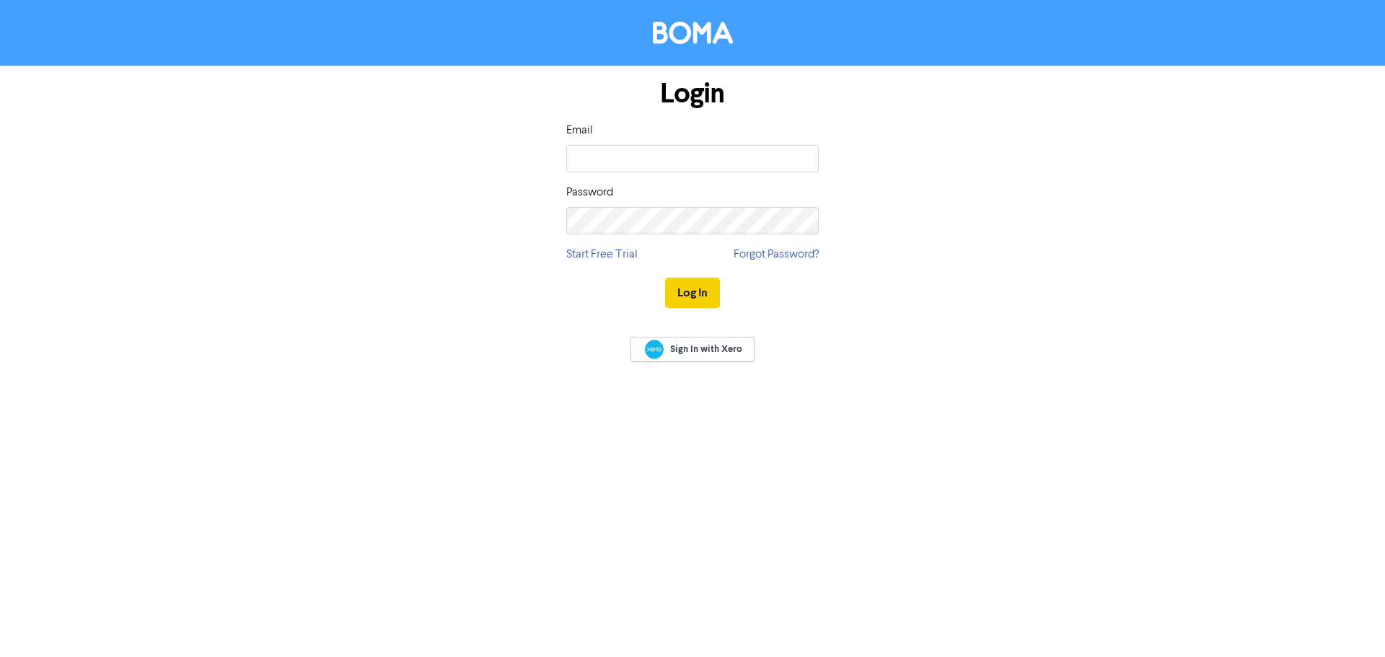 Image resolution: width=1385 pixels, height=657 pixels. Describe the element at coordinates (706, 349) in the screenshot. I see `span: Sign In with Xero` at that location.